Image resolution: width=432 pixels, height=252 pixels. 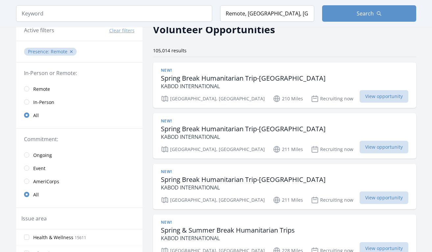 What do you see at coordinates (79, 102) in the screenshot?
I see `a: In-Person` at bounding box center [79, 102].